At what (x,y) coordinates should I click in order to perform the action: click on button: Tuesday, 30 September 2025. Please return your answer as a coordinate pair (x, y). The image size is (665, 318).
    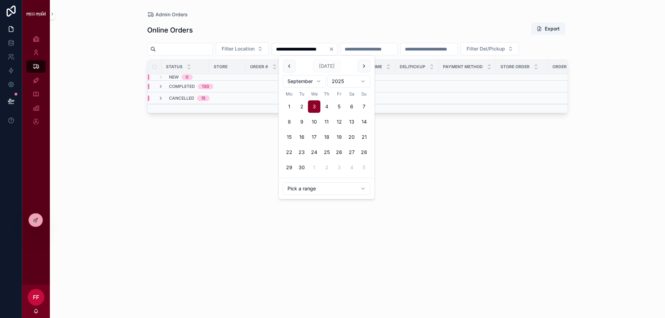
    Looking at the image, I should click on (302, 168).